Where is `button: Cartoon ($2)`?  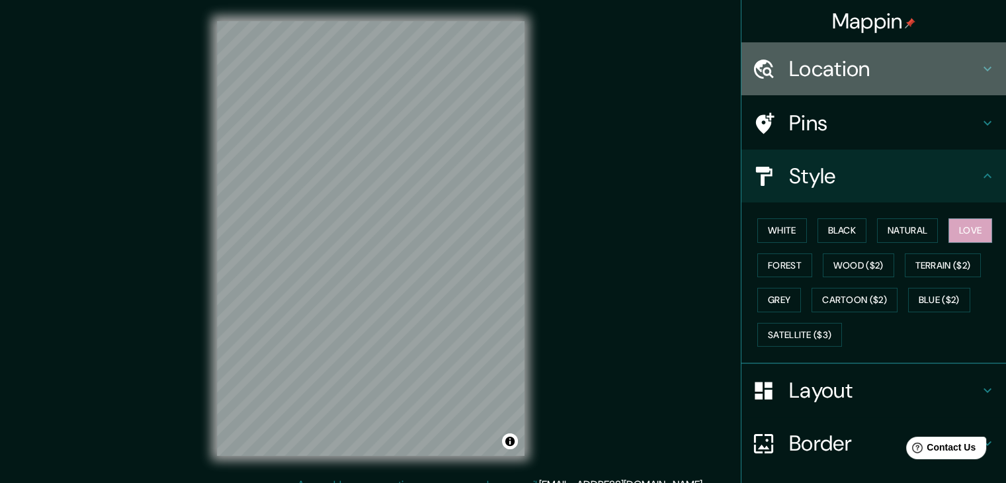
button: Cartoon ($2) is located at coordinates (854, 300).